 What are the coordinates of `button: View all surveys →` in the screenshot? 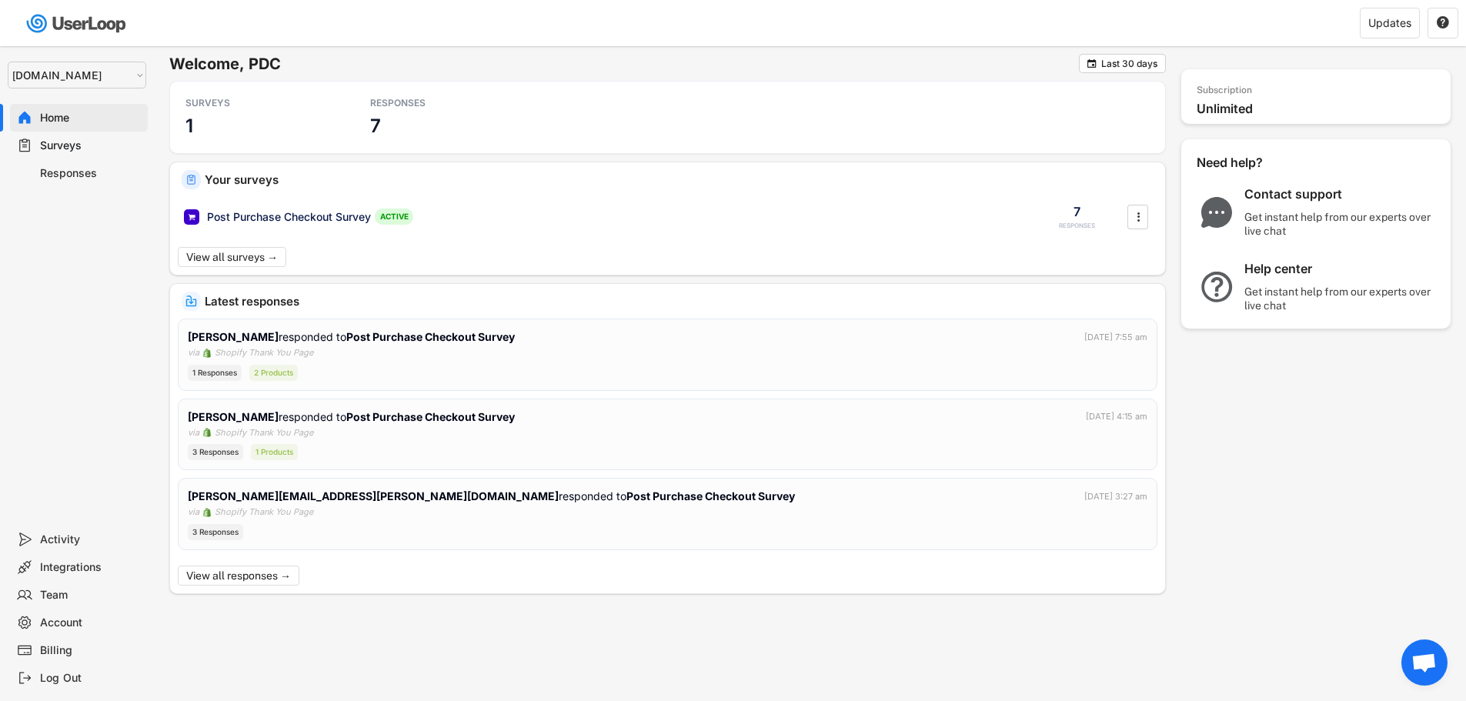 It's located at (232, 257).